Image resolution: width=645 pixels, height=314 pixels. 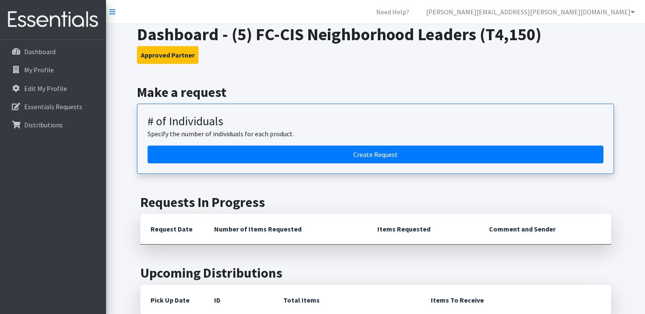 I want to click on h2: Requests In Progress, so click(x=376, y=203).